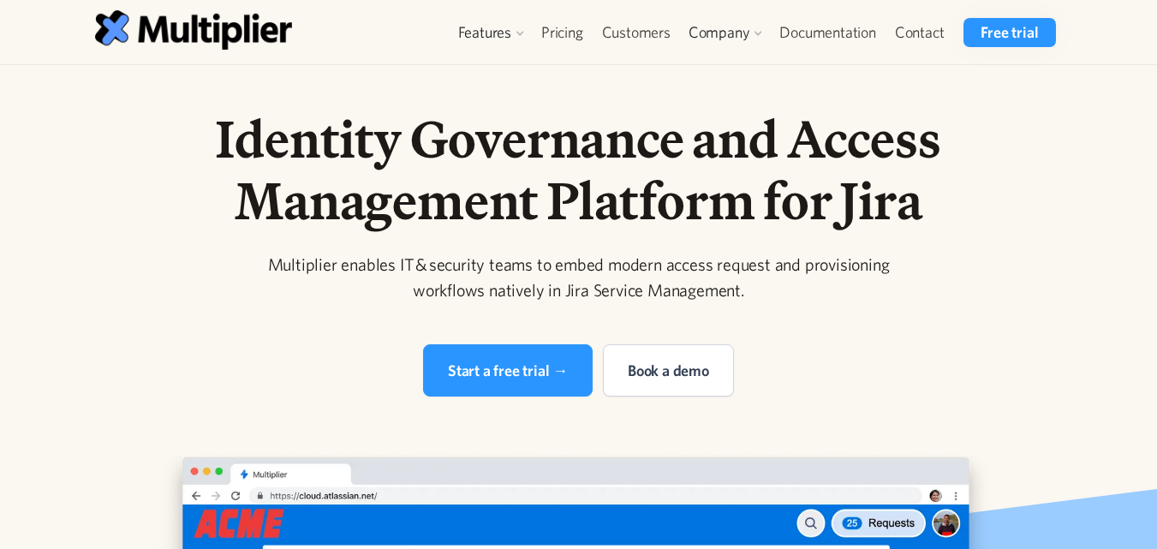 The width and height of the screenshot is (1157, 549). Describe the element at coordinates (720, 33) in the screenshot. I see `div: Company` at that location.